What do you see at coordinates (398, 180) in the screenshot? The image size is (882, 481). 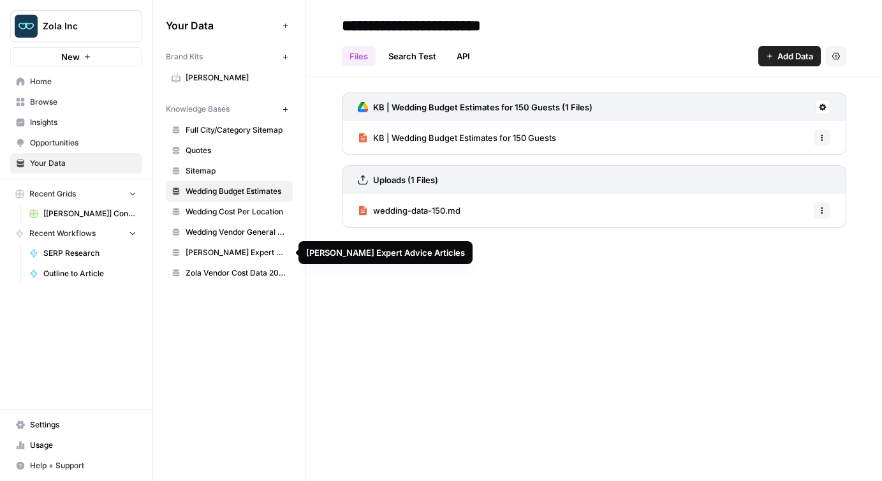 I see `a: Uploads (1 Files)` at bounding box center [398, 180].